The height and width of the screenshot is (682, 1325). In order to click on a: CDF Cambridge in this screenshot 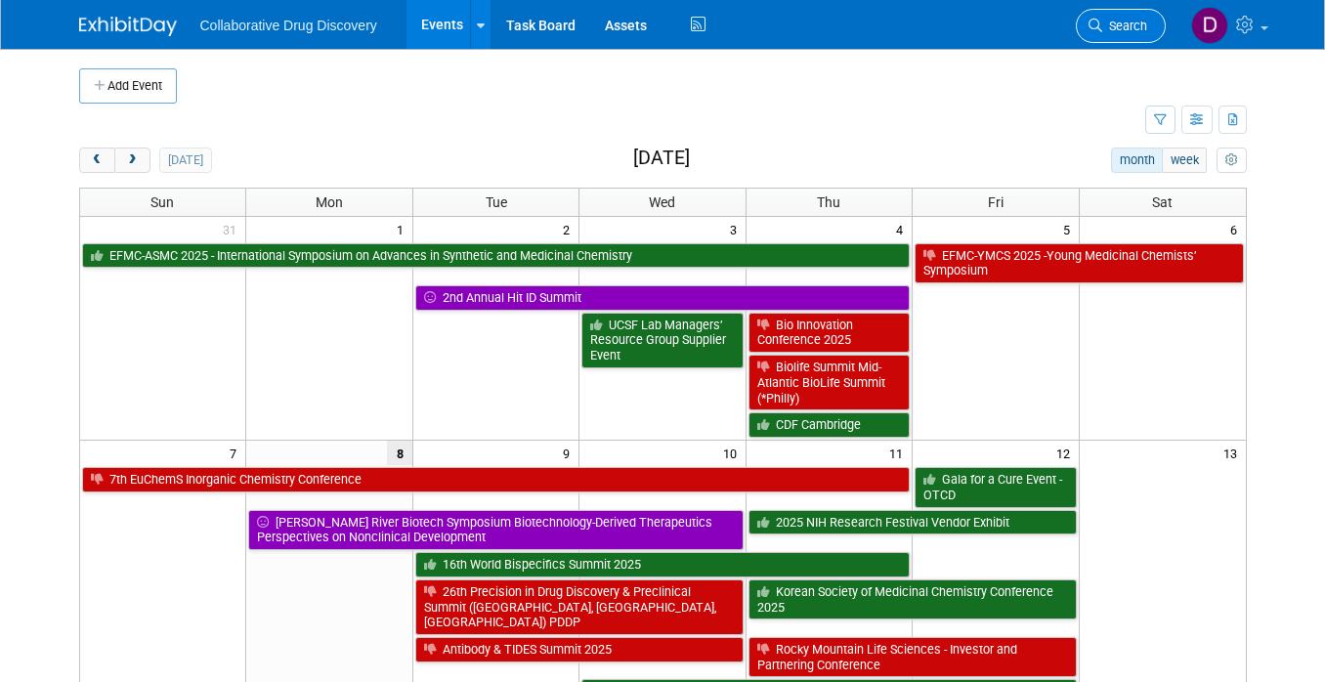, I will do `click(828, 425)`.